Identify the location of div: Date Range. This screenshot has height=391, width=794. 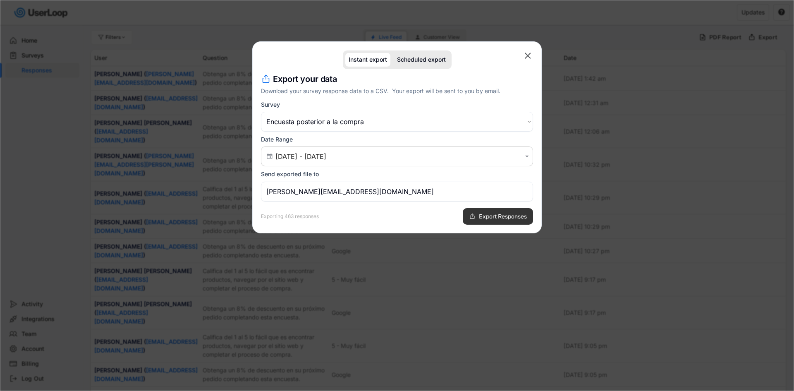
(277, 139).